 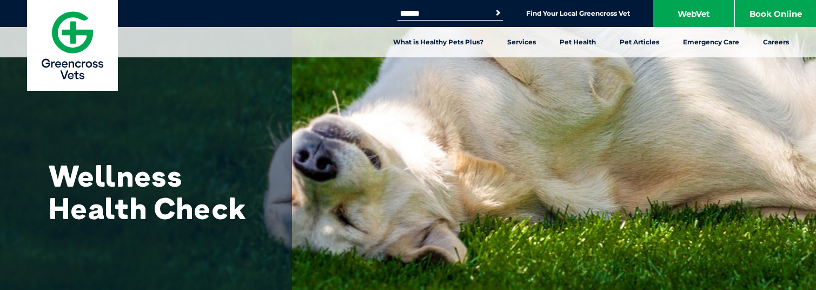 I want to click on button: Search, so click(x=498, y=13).